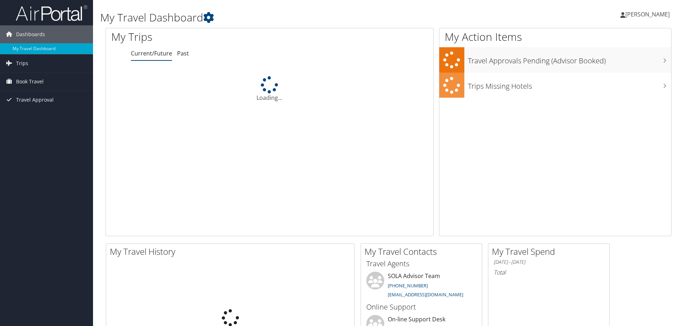  What do you see at coordinates (555, 37) in the screenshot?
I see `h1: My Action Items` at bounding box center [555, 37].